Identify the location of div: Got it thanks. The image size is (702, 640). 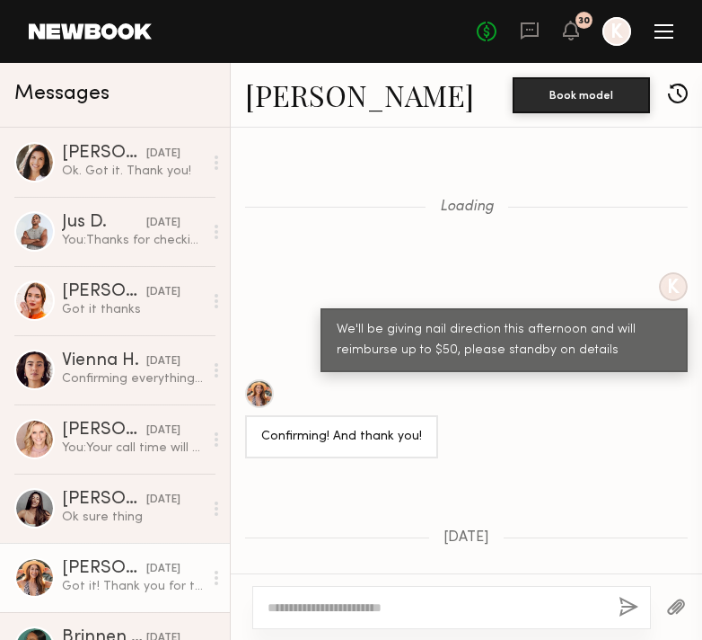
(132, 309).